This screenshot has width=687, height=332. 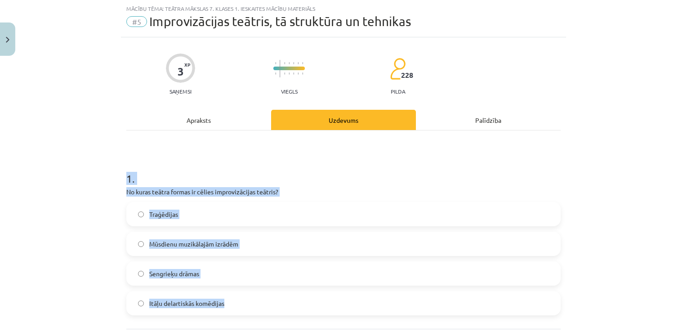 I want to click on img: students-c634bb4e5e11cddfef0936a35e636f08e4e9abd3cc4e673bd6f9a4125e45ecb1.svg, so click(x=398, y=69).